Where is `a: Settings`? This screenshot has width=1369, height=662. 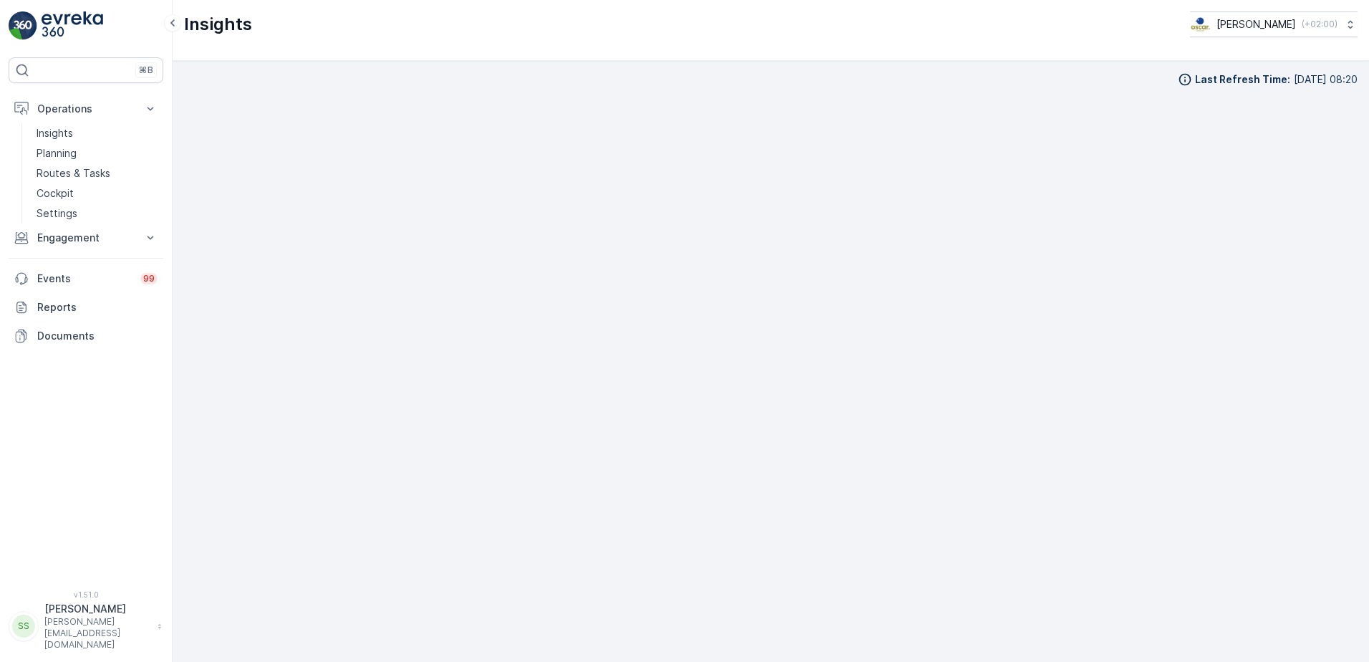 a: Settings is located at coordinates (97, 213).